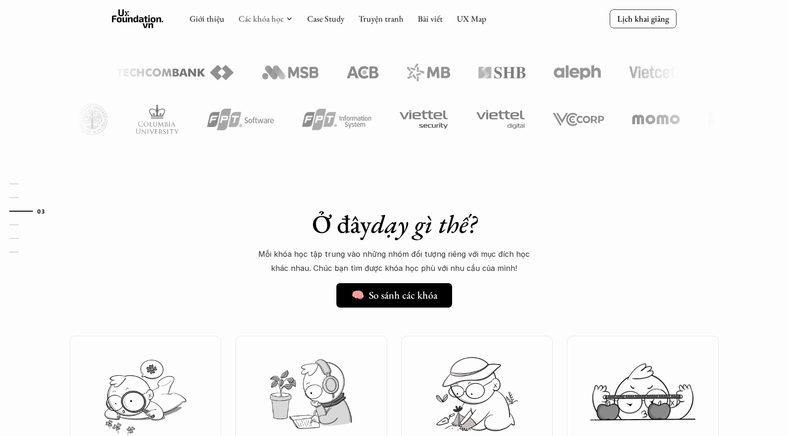  What do you see at coordinates (207, 18) in the screenshot?
I see `a: Giới thiệu` at bounding box center [207, 18].